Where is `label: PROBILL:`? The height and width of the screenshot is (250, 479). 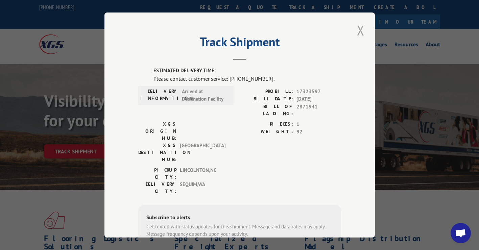 label: PROBILL: is located at coordinates (267, 92).